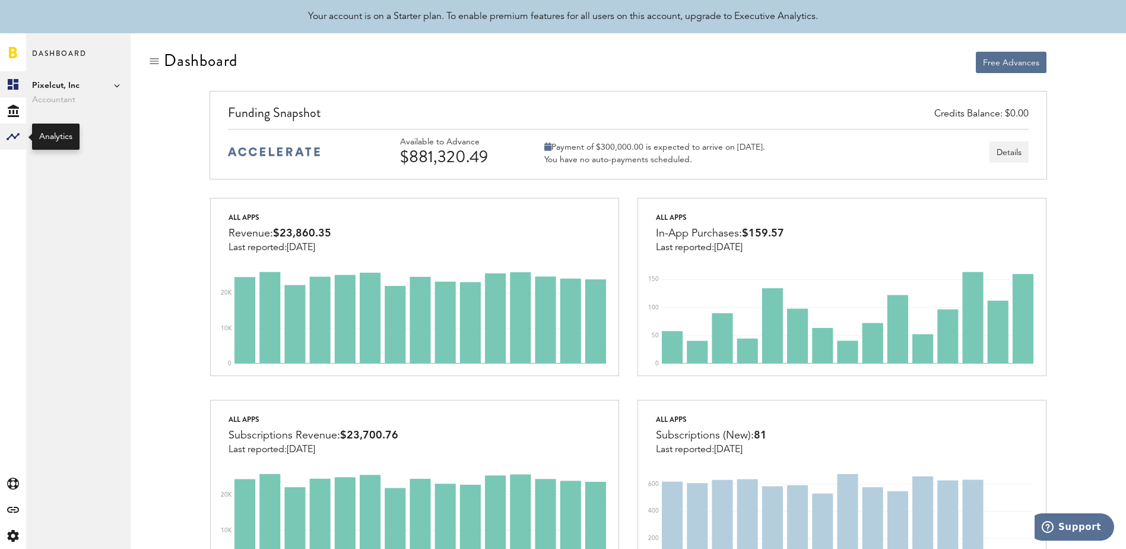 The image size is (1126, 549). What do you see at coordinates (78, 100) in the screenshot?
I see `span: Accountant` at bounding box center [78, 100].